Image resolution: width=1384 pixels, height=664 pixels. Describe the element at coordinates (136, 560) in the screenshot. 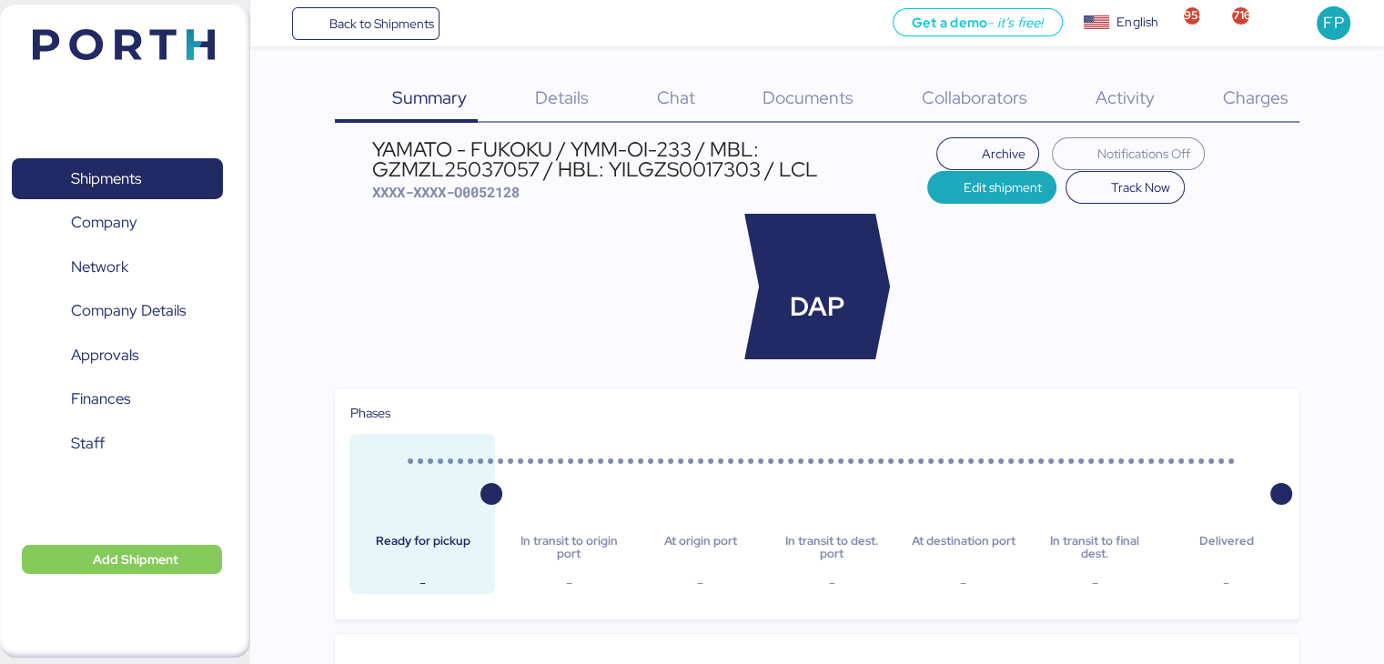

I see `span: Add Shipment` at that location.